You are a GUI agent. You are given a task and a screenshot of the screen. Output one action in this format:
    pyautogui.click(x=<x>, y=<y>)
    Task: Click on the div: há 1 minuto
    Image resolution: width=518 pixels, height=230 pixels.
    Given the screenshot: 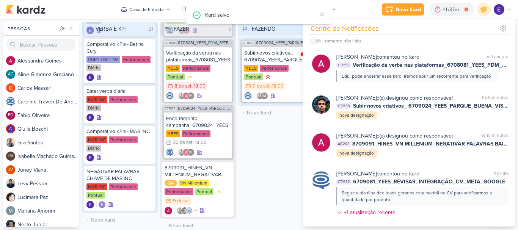 What is the action you would take?
    pyautogui.click(x=497, y=57)
    